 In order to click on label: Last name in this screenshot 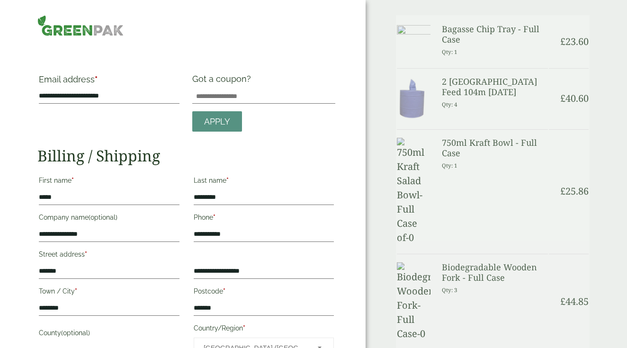, I will do `click(264, 182)`.